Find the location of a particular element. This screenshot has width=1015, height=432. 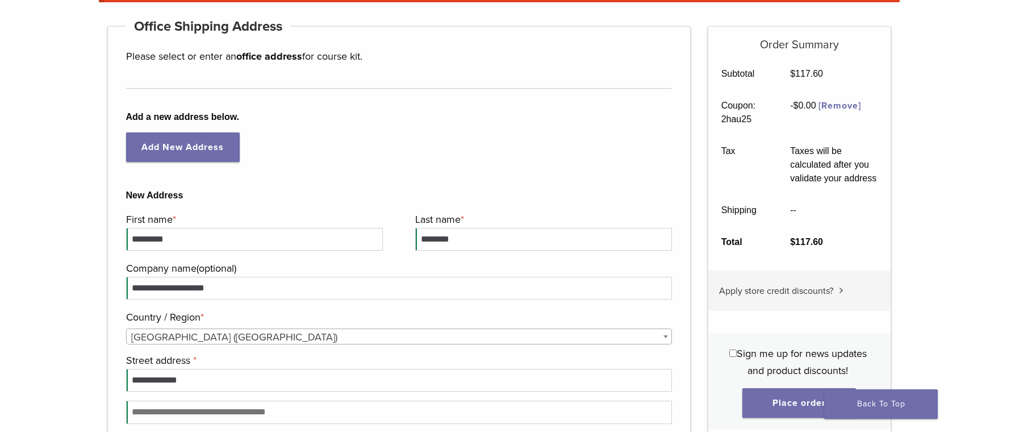

a: Add New Address is located at coordinates (183, 147).